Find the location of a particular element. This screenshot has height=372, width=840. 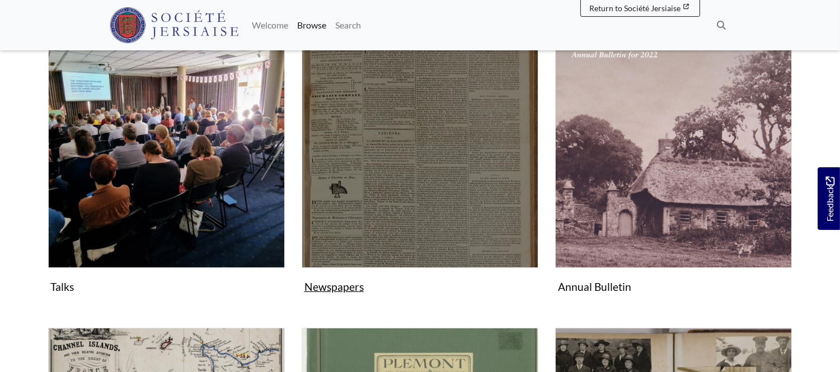

span: Return to Société Jersiaise is located at coordinates (635, 8).